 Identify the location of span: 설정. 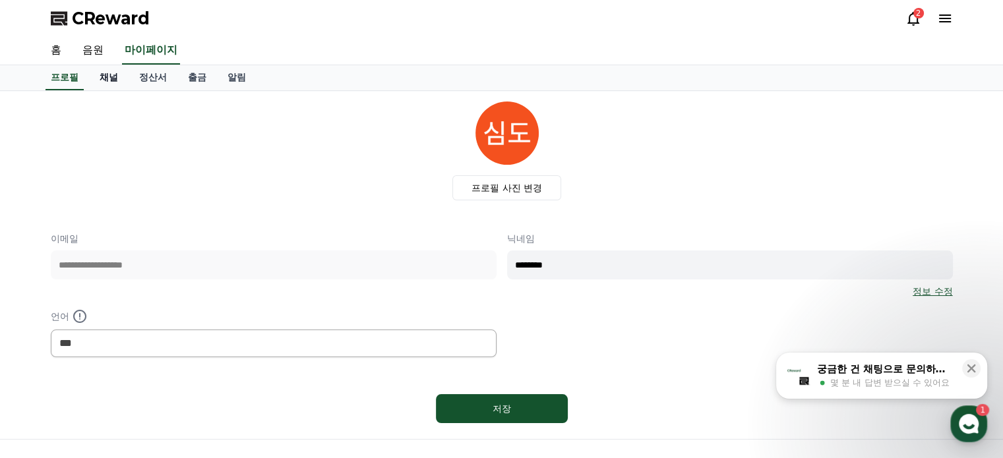
(212, 374).